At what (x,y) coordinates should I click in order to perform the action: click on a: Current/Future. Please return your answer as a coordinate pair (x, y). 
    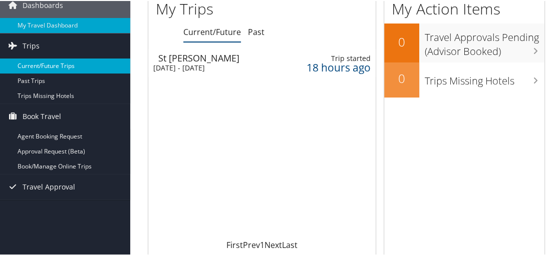
    Looking at the image, I should click on (212, 31).